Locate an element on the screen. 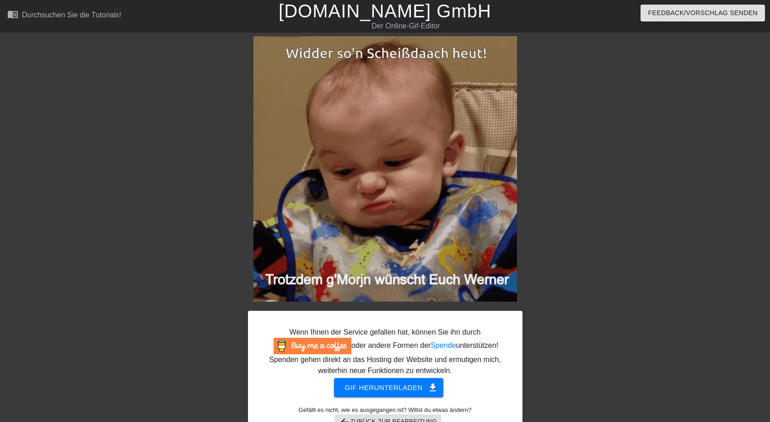 The image size is (770, 422). span: Gif herunterladen is located at coordinates (389, 387).